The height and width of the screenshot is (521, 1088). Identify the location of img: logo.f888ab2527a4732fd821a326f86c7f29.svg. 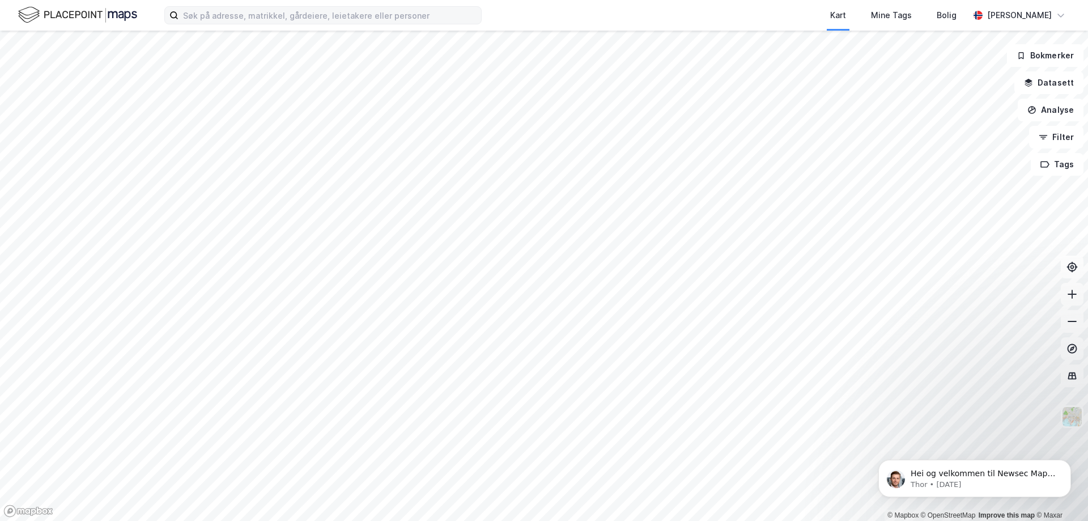
(78, 15).